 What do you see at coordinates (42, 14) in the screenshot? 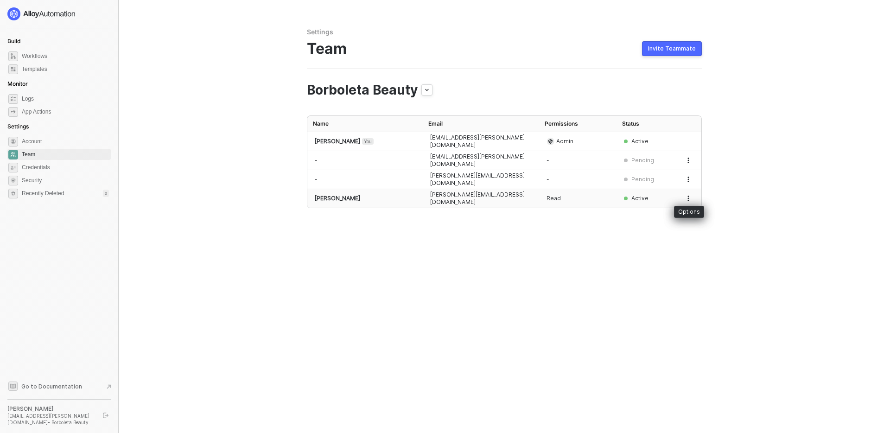
I see `img: logo` at bounding box center [42, 14].